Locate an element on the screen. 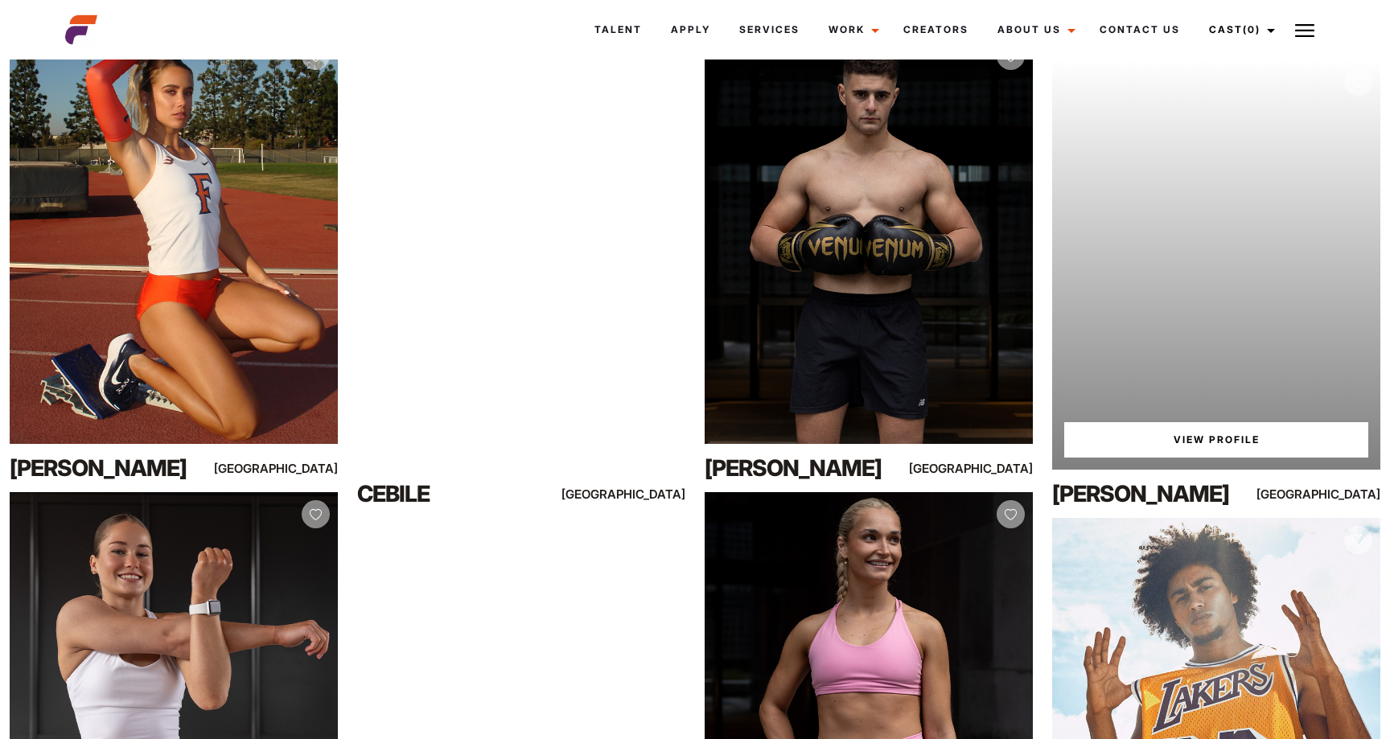 The image size is (1390, 739). a: View Bobby T'sProfile is located at coordinates (1216, 440).